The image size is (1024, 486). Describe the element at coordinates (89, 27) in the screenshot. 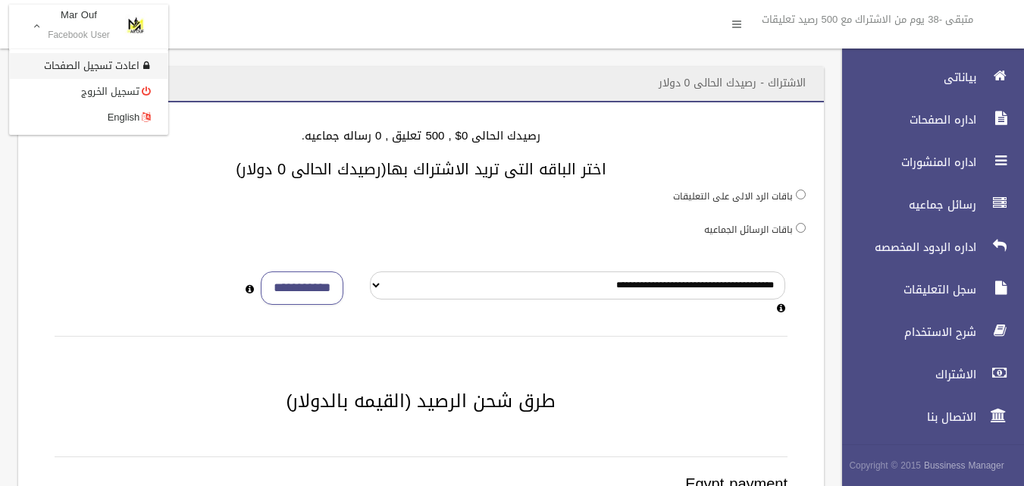

I see `a: Mar Ouf Facebook User` at that location.